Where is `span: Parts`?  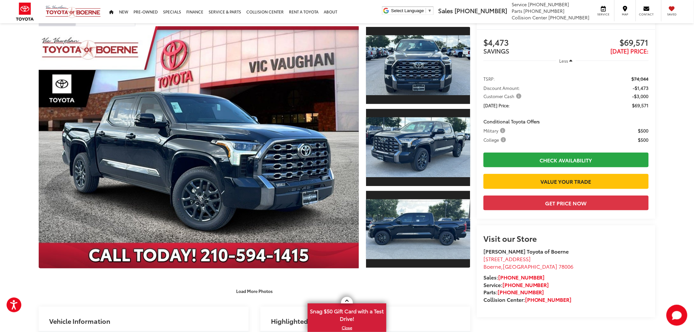
span: Parts is located at coordinates (517, 11).